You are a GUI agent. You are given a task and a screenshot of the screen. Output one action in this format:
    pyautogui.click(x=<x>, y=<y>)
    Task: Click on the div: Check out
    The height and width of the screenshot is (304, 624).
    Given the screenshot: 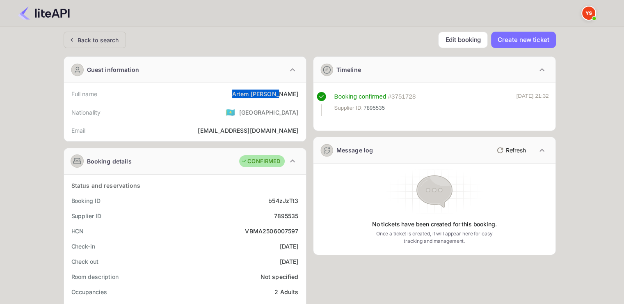 What is the action you would take?
    pyautogui.click(x=85, y=261)
    